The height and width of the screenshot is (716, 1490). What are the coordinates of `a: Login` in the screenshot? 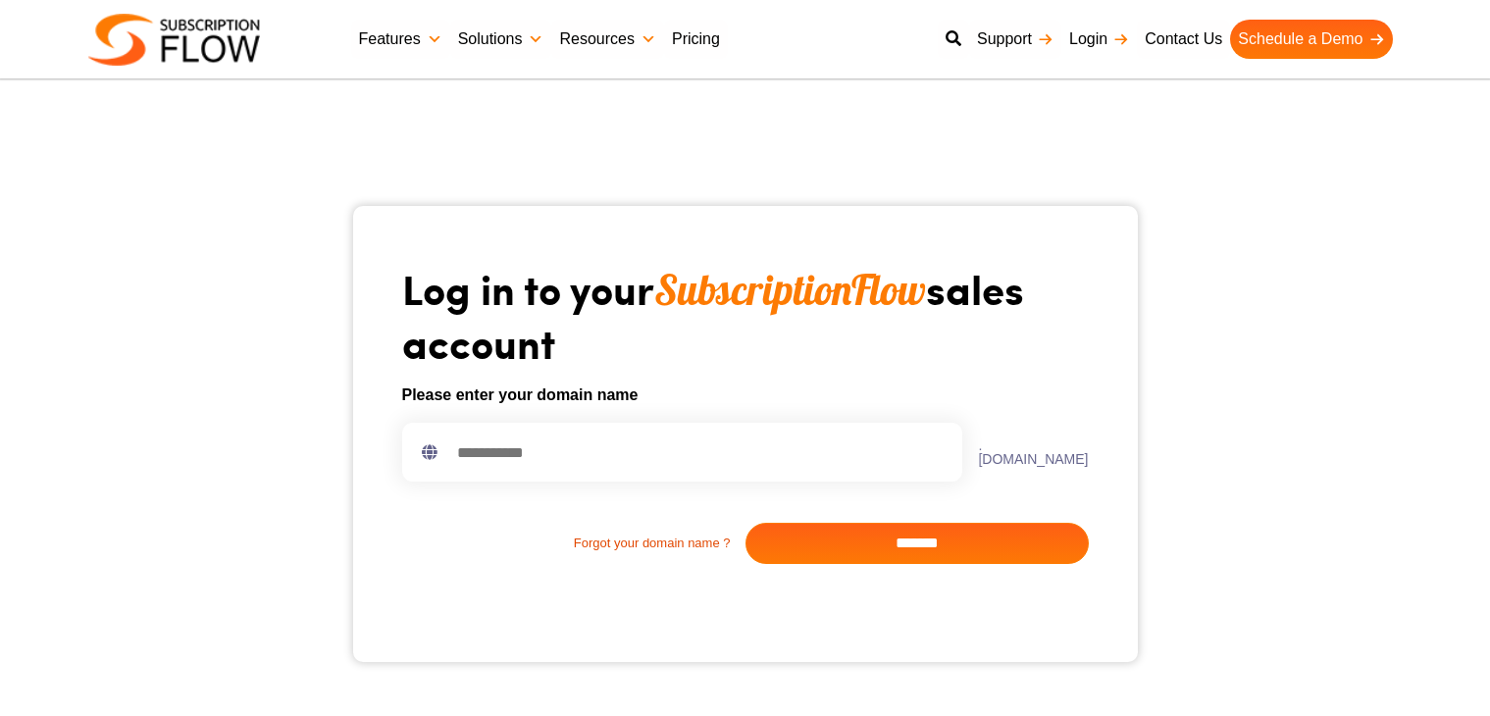 It's located at (1099, 39).